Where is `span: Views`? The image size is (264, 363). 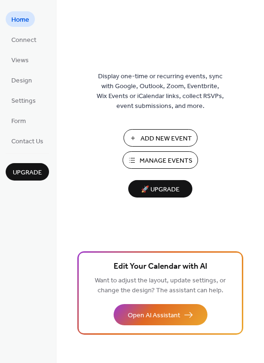
span: Views is located at coordinates (20, 60).